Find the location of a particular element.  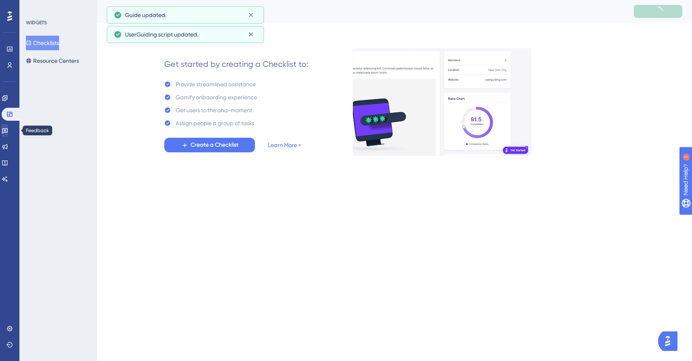

img: e28e67207451d1beac2d0b01ddd05b56.gif is located at coordinates (442, 102).